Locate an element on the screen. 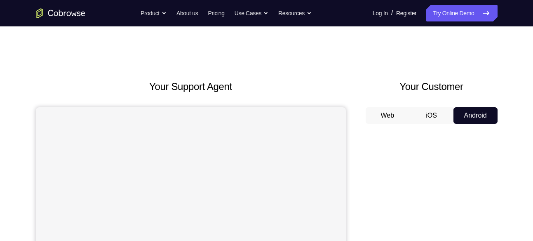 The width and height of the screenshot is (533, 241). button: iOS is located at coordinates (431, 116).